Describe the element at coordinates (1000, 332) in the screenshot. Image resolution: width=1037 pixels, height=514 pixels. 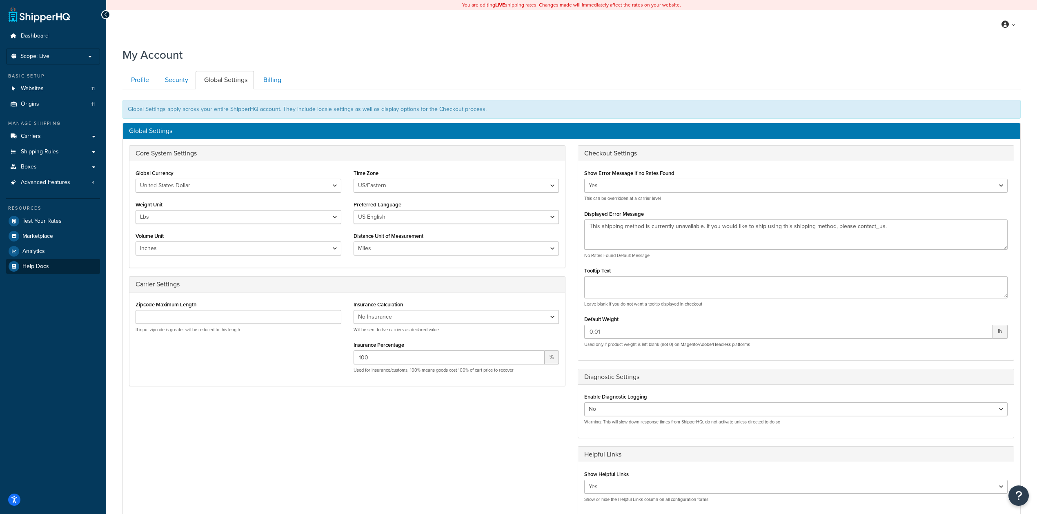
I see `span: lb` at that location.